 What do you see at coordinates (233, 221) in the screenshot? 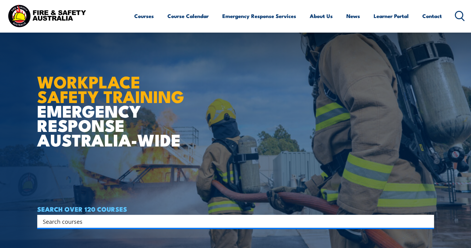
I see `form: Search form` at bounding box center [233, 221].